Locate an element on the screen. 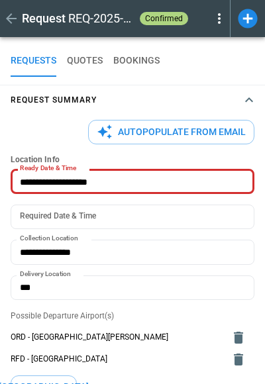  span: confirmed is located at coordinates (163, 19).